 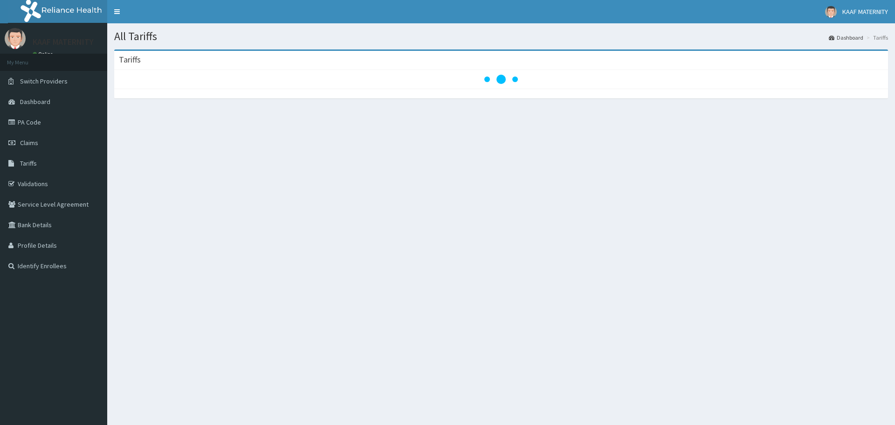 What do you see at coordinates (28, 163) in the screenshot?
I see `span: Tariffs` at bounding box center [28, 163].